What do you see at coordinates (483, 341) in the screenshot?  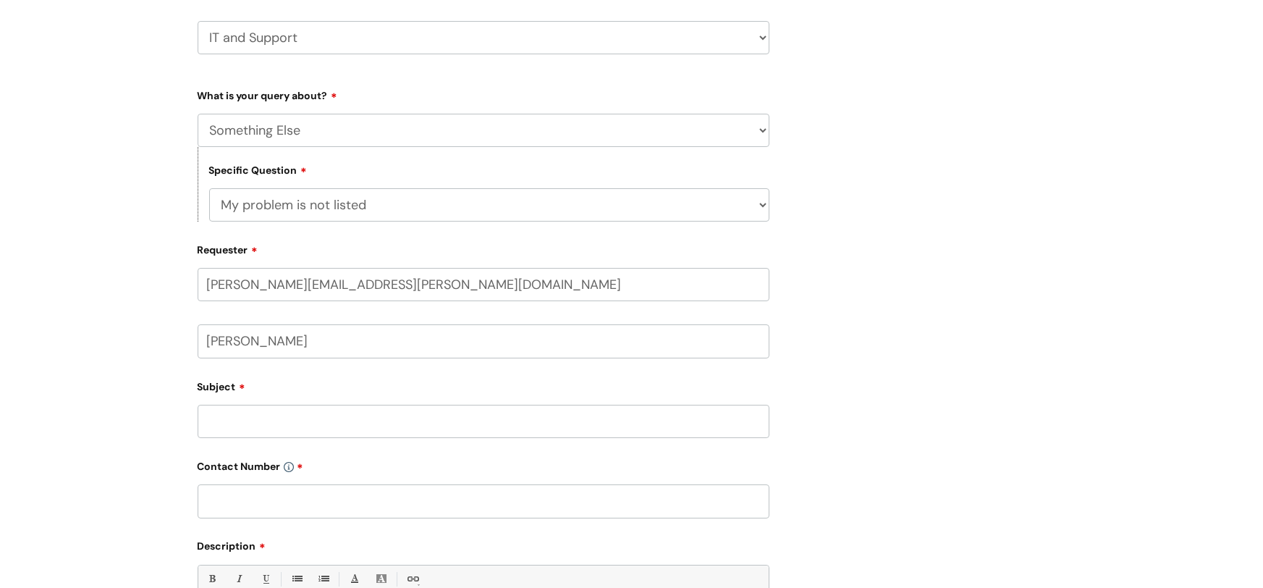 I see `input: Your Name` at bounding box center [483, 341].